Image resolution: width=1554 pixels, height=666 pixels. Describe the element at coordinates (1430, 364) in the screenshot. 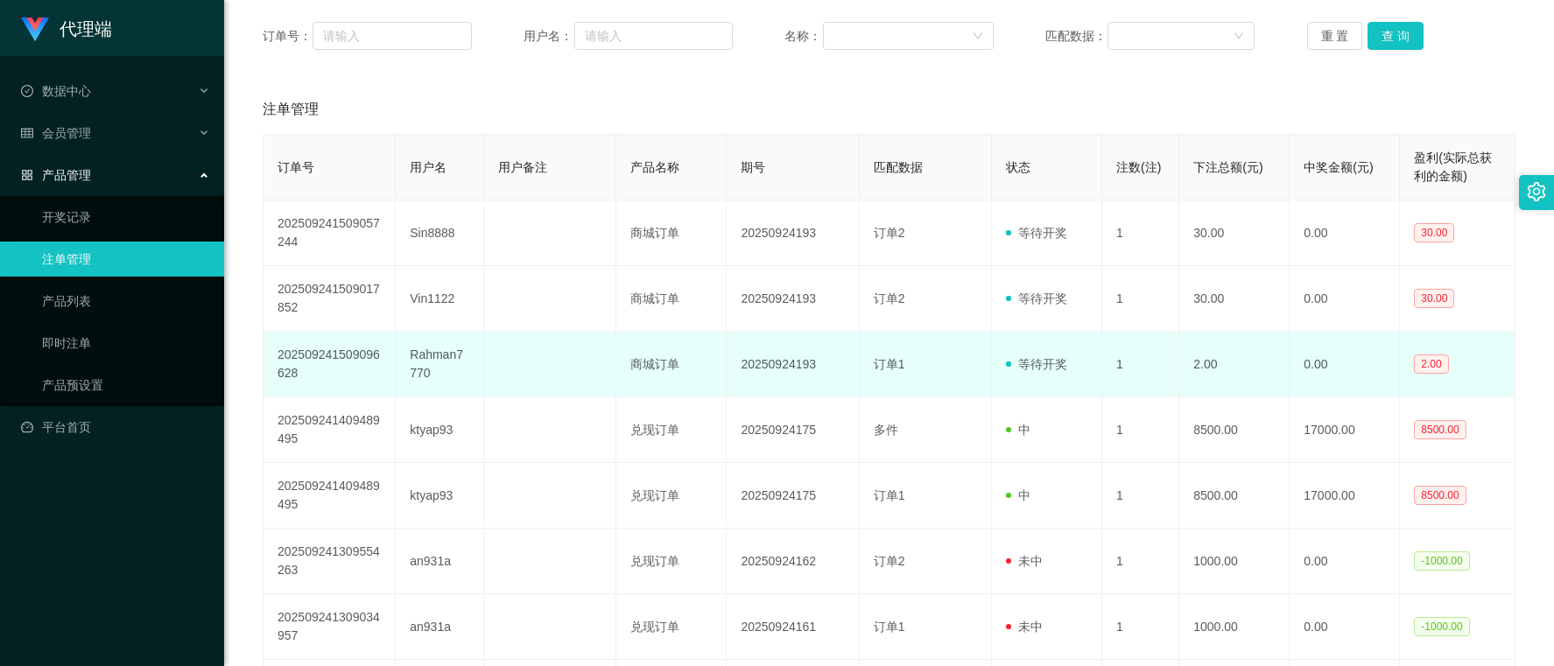

I see `span: 2.00` at that location.